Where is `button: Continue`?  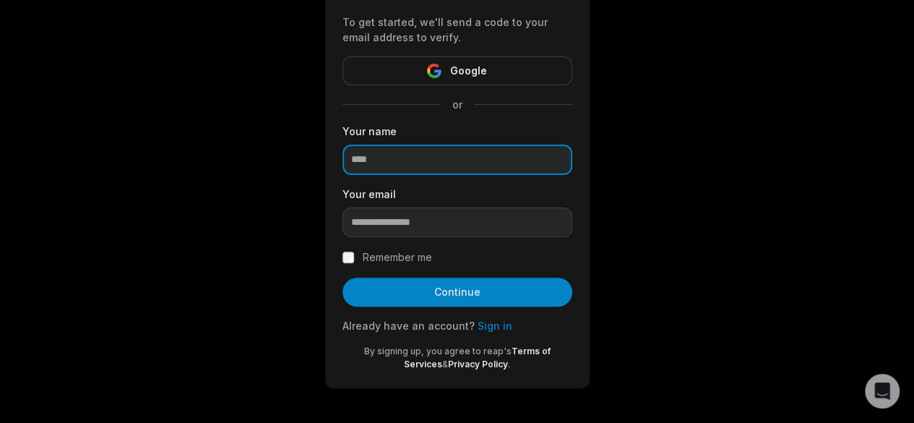
button: Continue is located at coordinates (457, 292).